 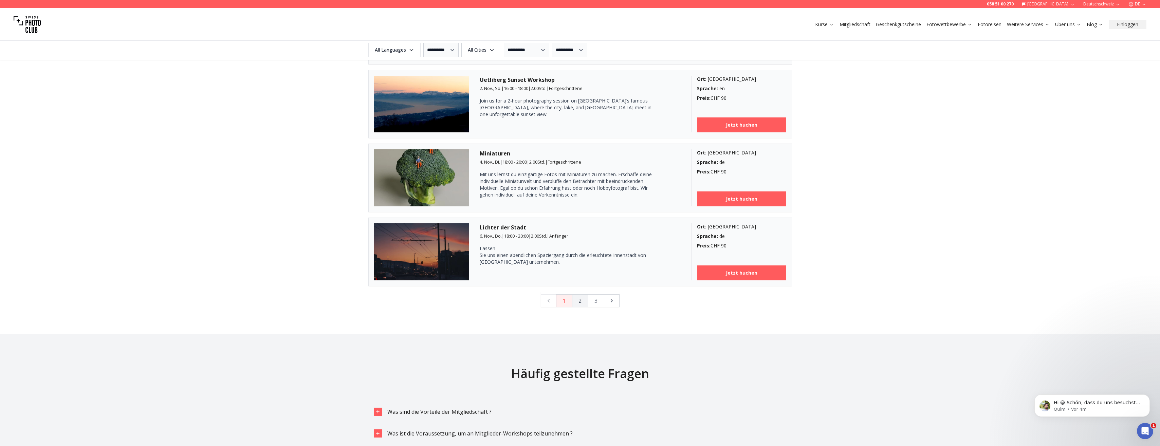 What do you see at coordinates (580, 301) in the screenshot?
I see `button: 2` at bounding box center [580, 301].